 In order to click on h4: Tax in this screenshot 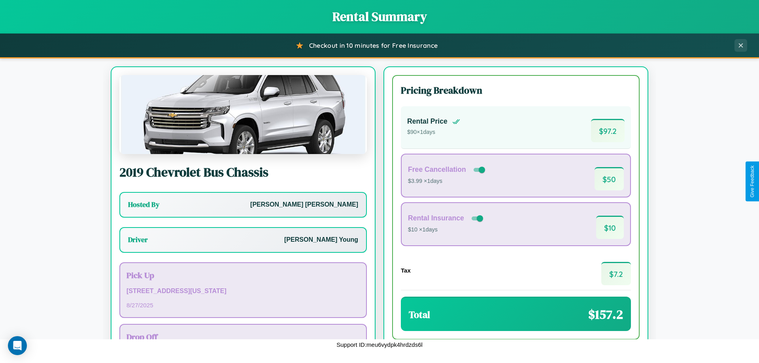, I will do `click(406, 270)`.